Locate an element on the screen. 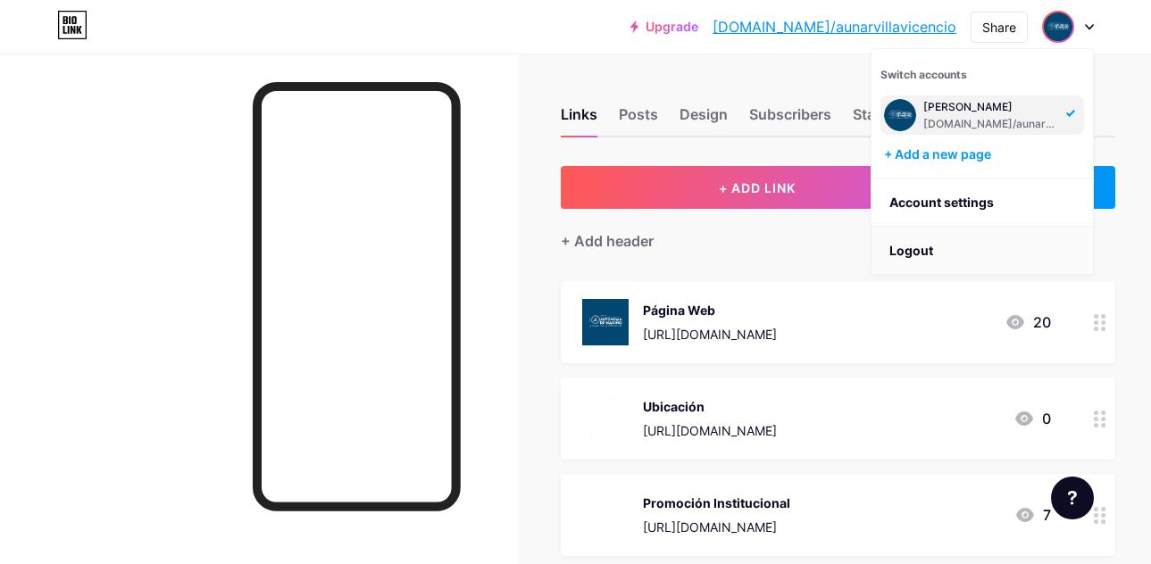 This screenshot has height=564, width=1151. span: Switch accounts is located at coordinates (923, 74).